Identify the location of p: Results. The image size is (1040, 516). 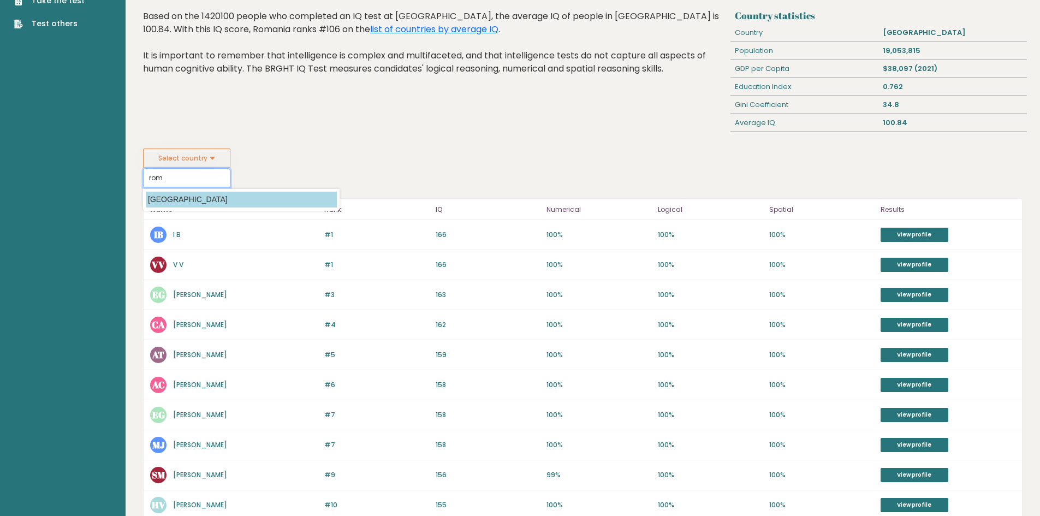
(948, 210).